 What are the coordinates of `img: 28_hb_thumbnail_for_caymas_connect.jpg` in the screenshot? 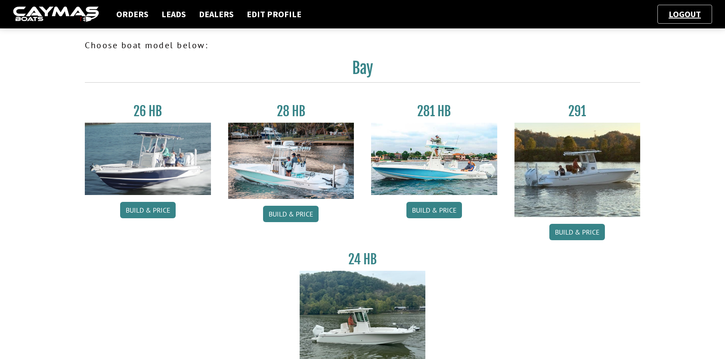 It's located at (291, 160).